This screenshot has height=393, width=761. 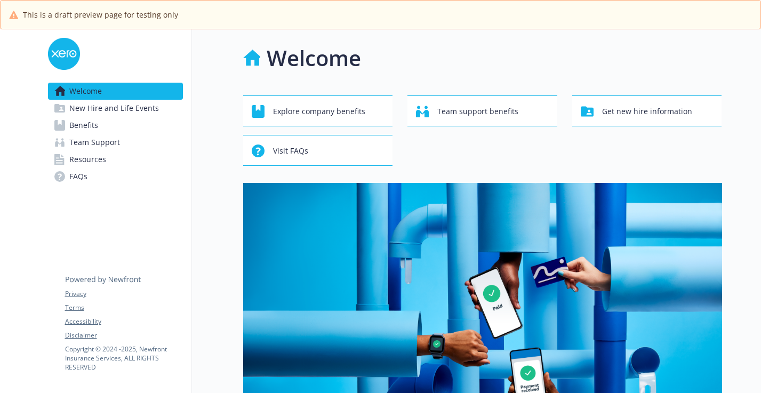 I want to click on h1: Welcome, so click(x=314, y=58).